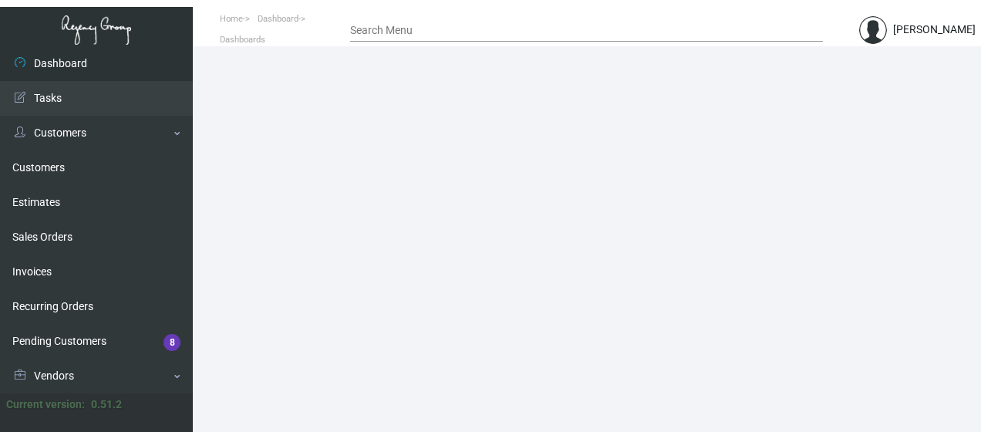 The height and width of the screenshot is (432, 981). What do you see at coordinates (46, 404) in the screenshot?
I see `div: Current version:` at bounding box center [46, 404].